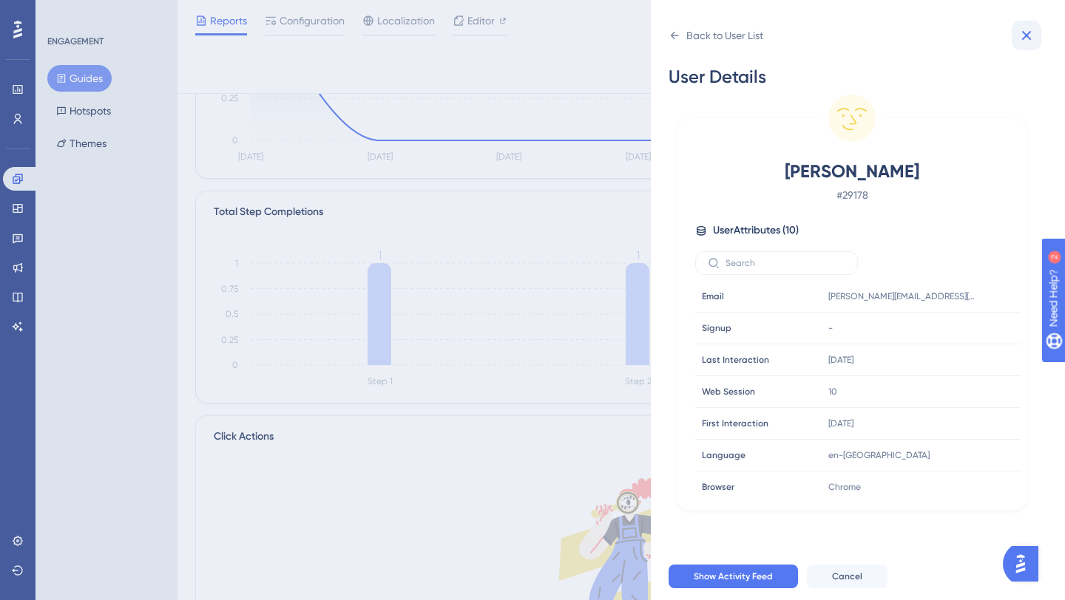 The height and width of the screenshot is (600, 1065). What do you see at coordinates (735, 424) in the screenshot?
I see `span: First Interaction` at bounding box center [735, 424].